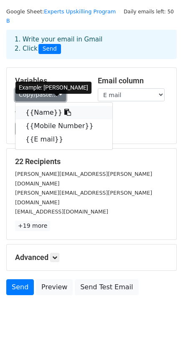 The height and width of the screenshot is (337, 183). I want to click on a: Daily emails left: 50, so click(149, 11).